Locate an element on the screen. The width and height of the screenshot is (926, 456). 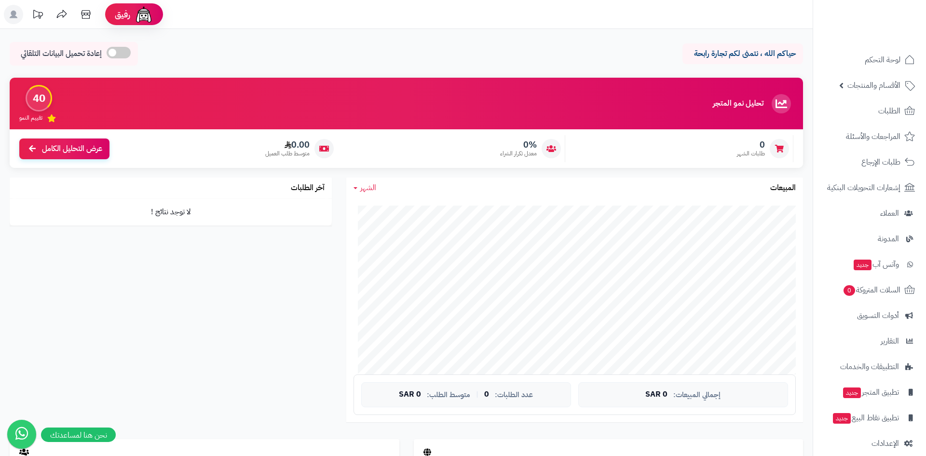
span: طلبات الشهر is located at coordinates (751, 153).